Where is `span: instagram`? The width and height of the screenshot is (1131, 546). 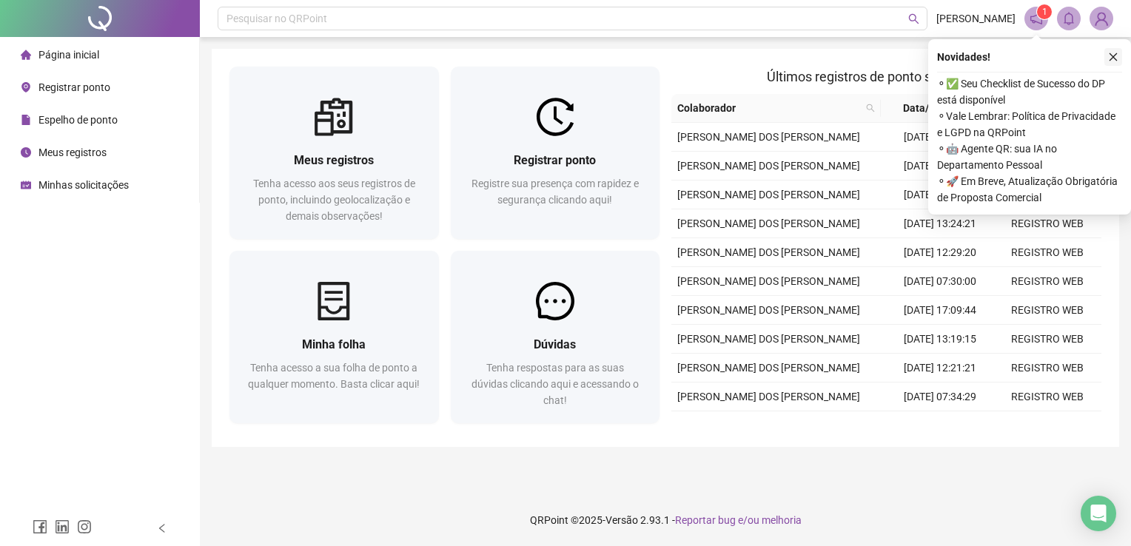 span: instagram is located at coordinates (84, 527).